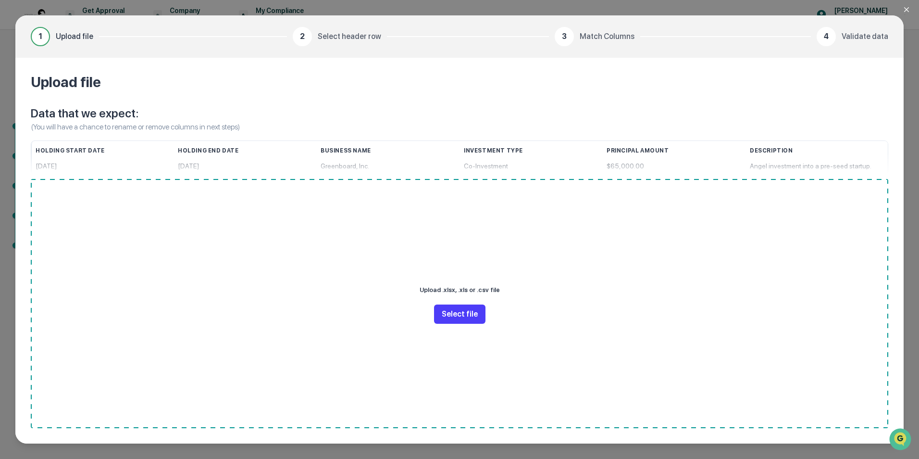  I want to click on button: Select file, so click(460, 314).